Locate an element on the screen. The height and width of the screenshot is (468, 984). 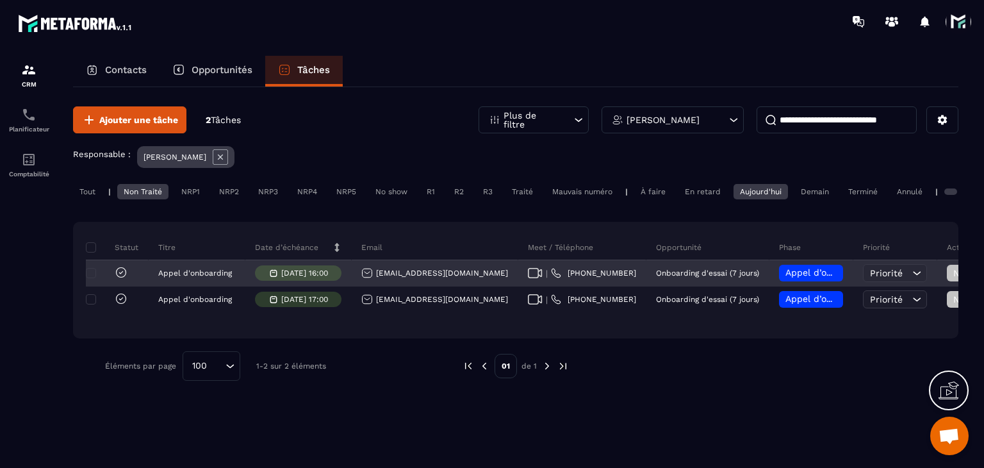
span: Ajouter une tâche is located at coordinates (138, 120).